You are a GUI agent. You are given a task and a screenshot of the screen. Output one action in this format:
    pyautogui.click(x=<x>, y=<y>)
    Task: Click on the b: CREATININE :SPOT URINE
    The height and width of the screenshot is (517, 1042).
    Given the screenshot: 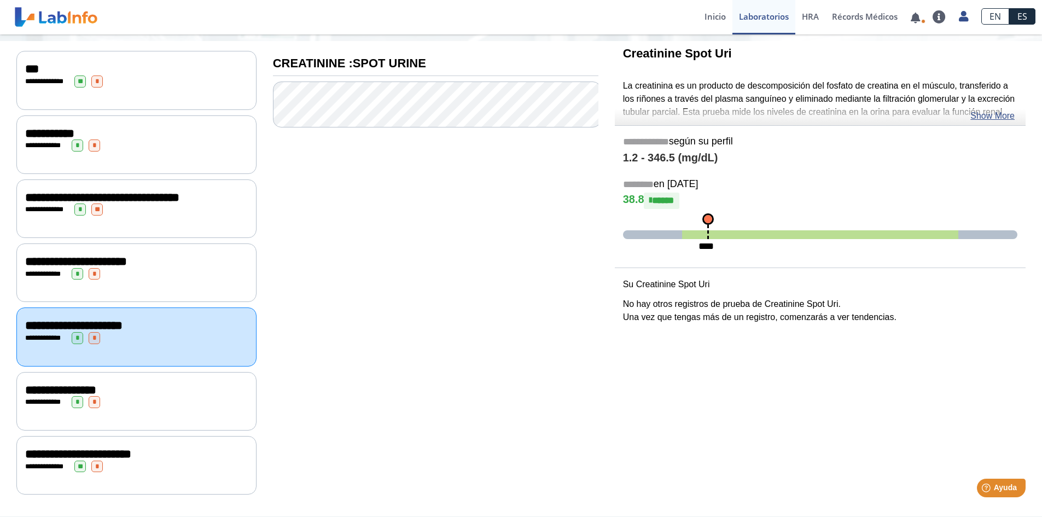 What is the action you would take?
    pyautogui.click(x=350, y=63)
    